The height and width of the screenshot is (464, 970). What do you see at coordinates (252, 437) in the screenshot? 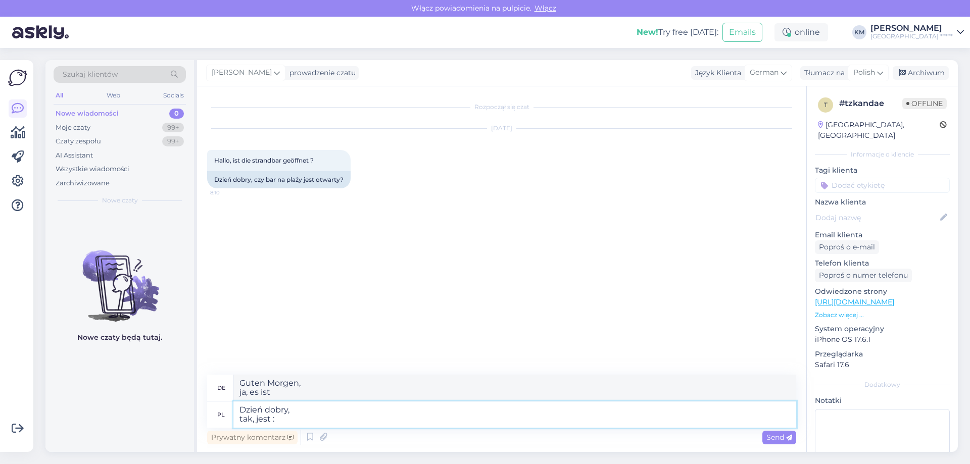
I see `div: Prywatny komentarz` at bounding box center [252, 437].